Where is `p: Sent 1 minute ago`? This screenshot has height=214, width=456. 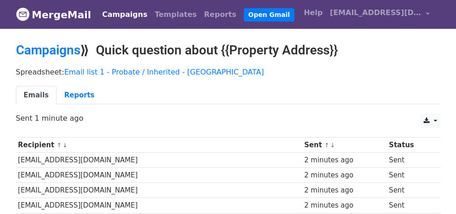 p: Sent 1 minute ago is located at coordinates (228, 118).